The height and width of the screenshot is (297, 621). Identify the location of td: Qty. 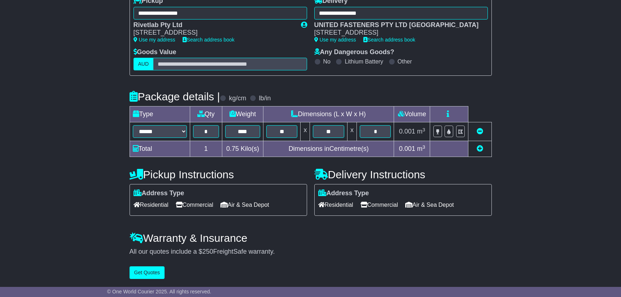
(206, 114).